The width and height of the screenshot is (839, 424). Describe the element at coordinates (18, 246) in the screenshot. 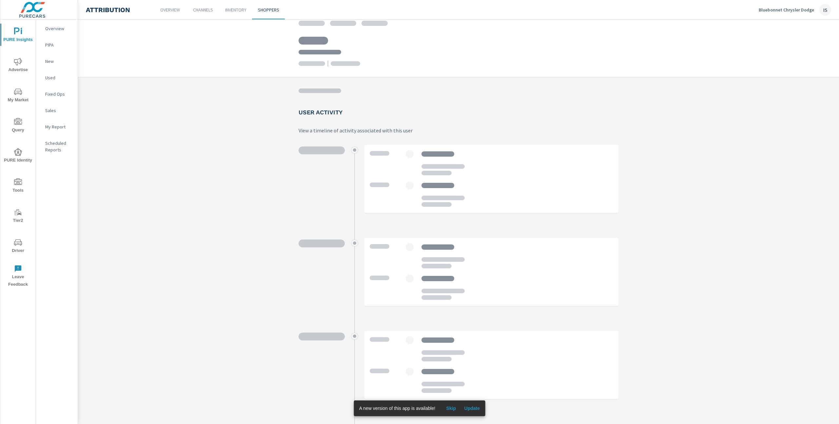

I see `span: Driver` at that location.